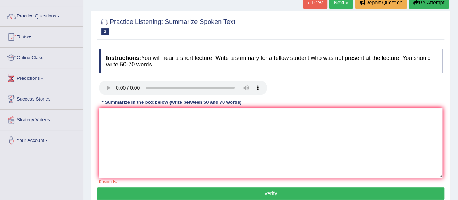 This screenshot has width=458, height=200. Describe the element at coordinates (42, 15) in the screenshot. I see `a: Practice Questions` at that location.